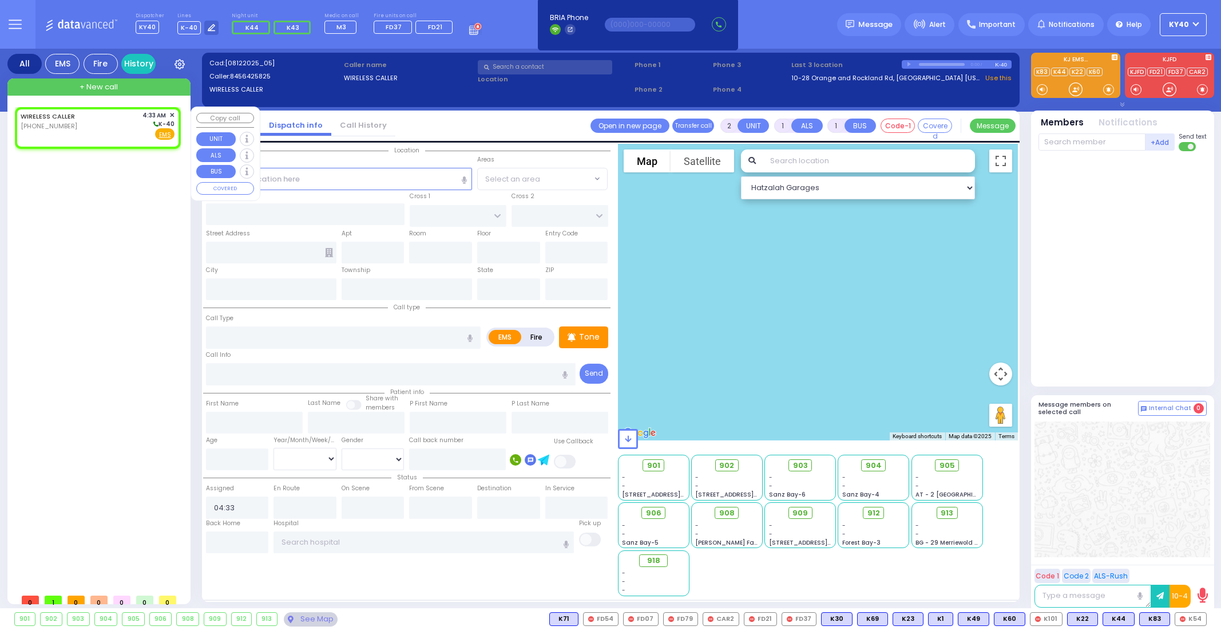  Describe the element at coordinates (242, 619) in the screenshot. I see `div: 912` at that location.